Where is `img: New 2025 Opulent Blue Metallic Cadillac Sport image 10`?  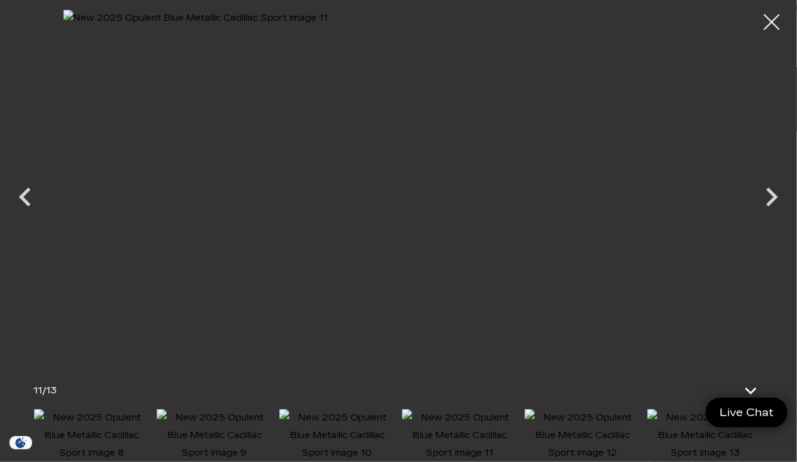 img: New 2025 Opulent Blue Metallic Cadillac Sport image 10 is located at coordinates (337, 435).